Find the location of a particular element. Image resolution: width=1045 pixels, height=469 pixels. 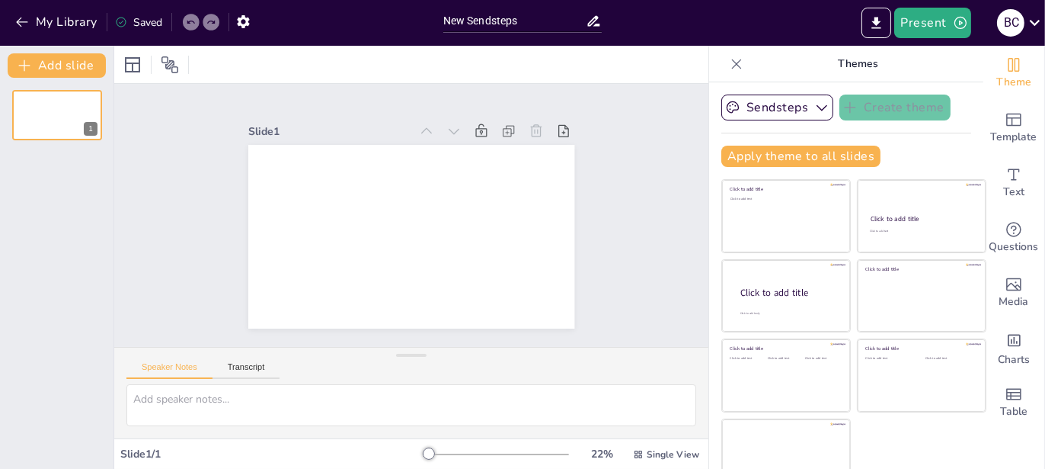

div: Add text boxes is located at coordinates (1014, 183).